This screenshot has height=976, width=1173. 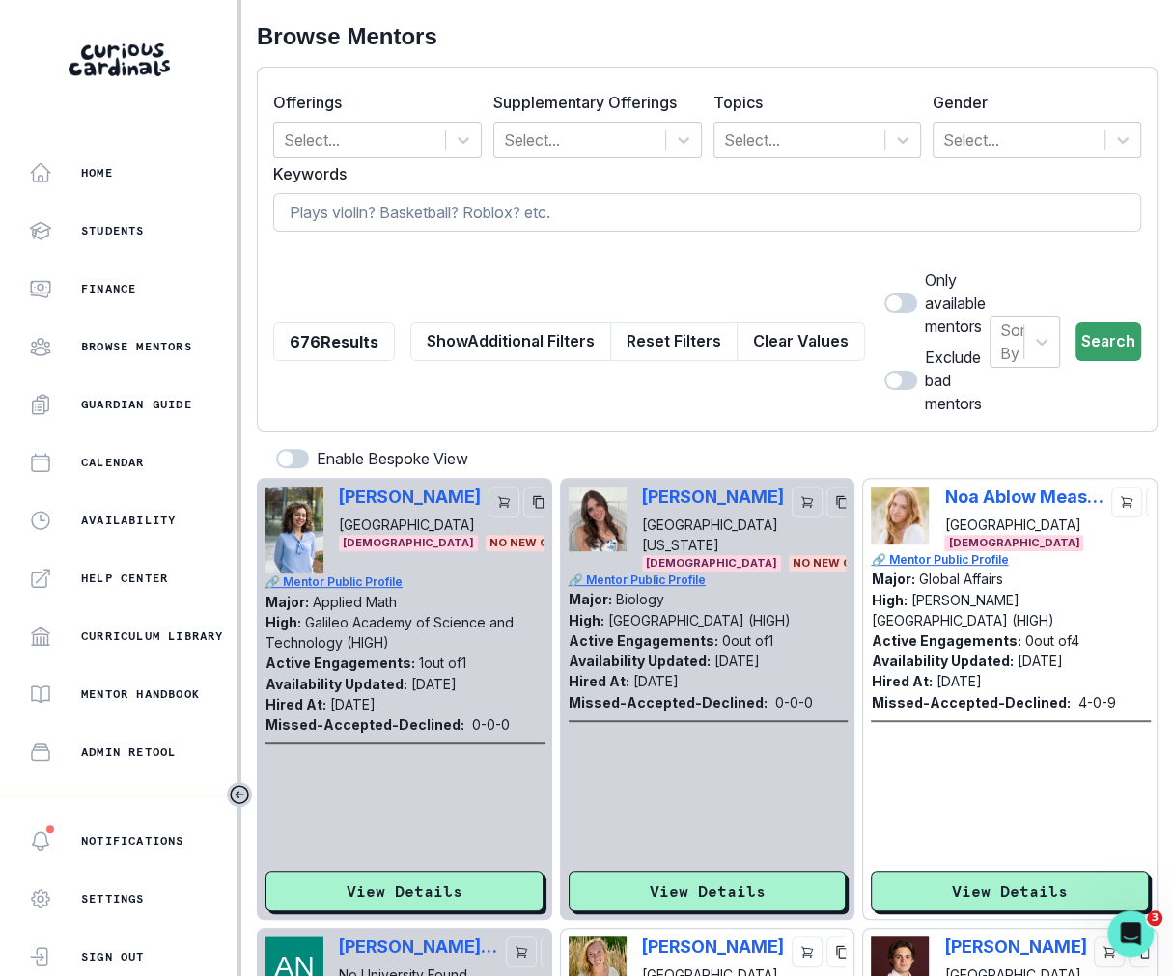 I want to click on label: Offerings, so click(x=372, y=102).